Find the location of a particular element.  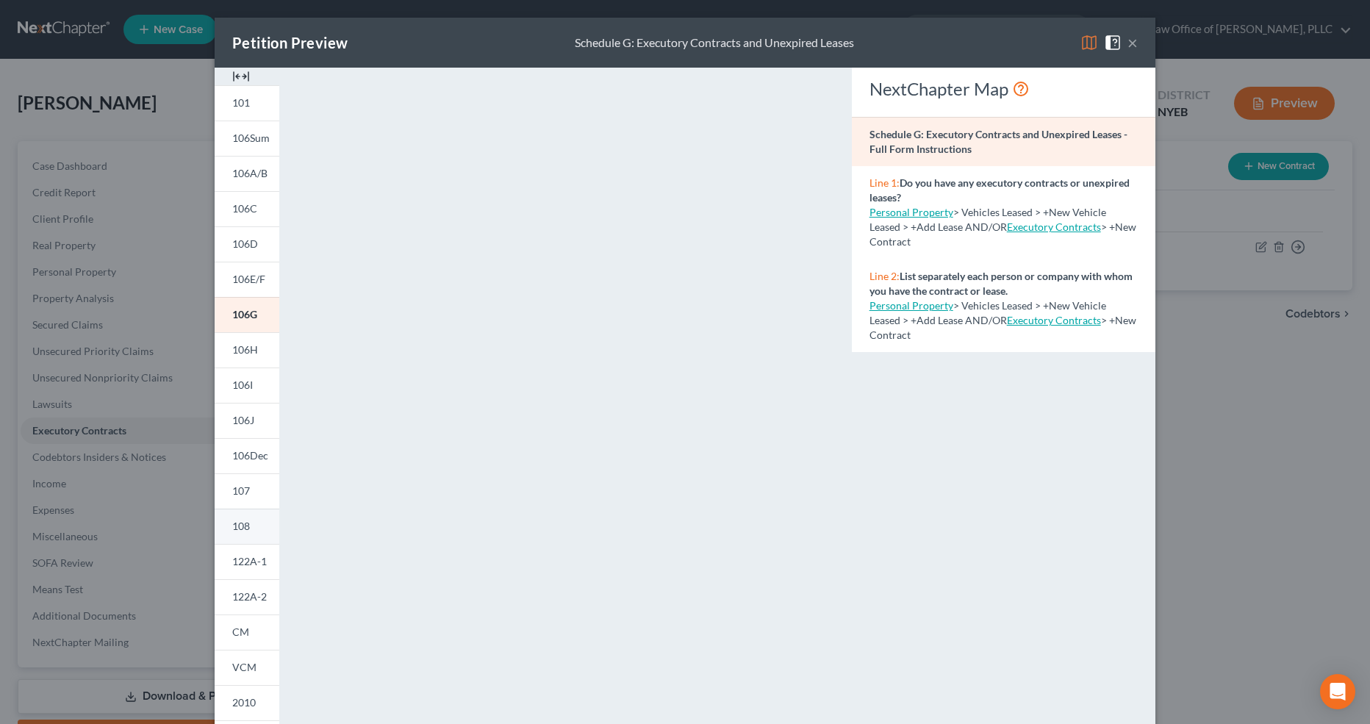

a: 122A-2 is located at coordinates (247, 597).